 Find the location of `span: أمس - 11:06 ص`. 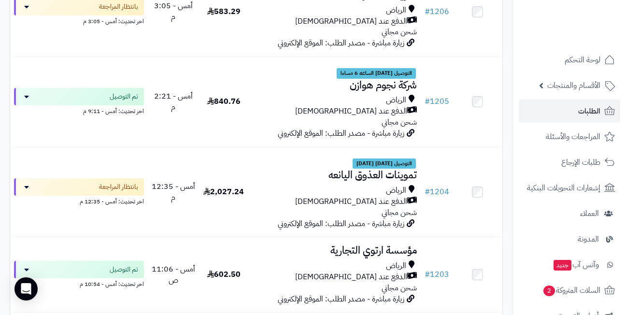

span: أمس - 11:06 ص is located at coordinates (173, 274).